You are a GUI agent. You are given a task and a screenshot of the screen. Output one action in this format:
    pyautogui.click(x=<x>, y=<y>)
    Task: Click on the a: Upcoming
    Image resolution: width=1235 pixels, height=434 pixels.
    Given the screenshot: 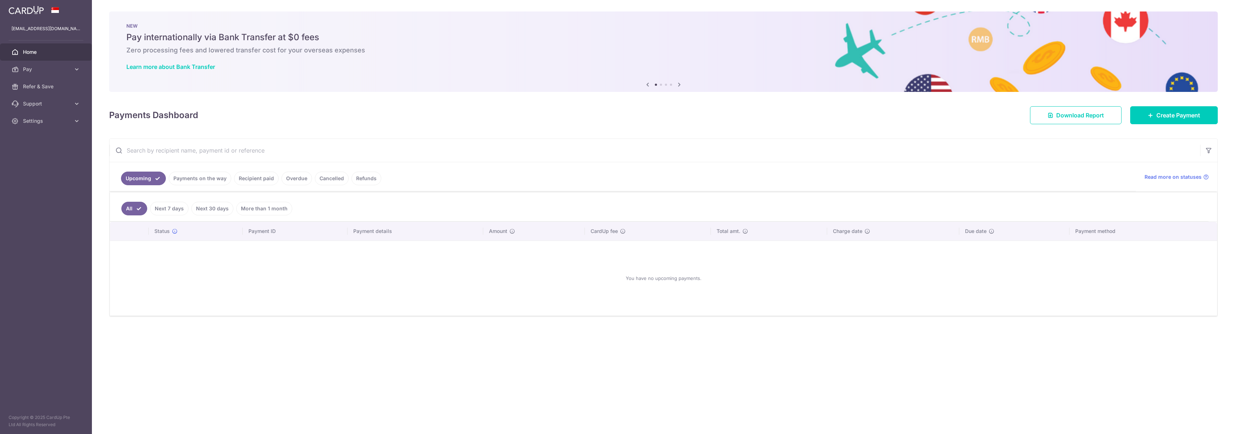 What is the action you would take?
    pyautogui.click(x=143, y=178)
    